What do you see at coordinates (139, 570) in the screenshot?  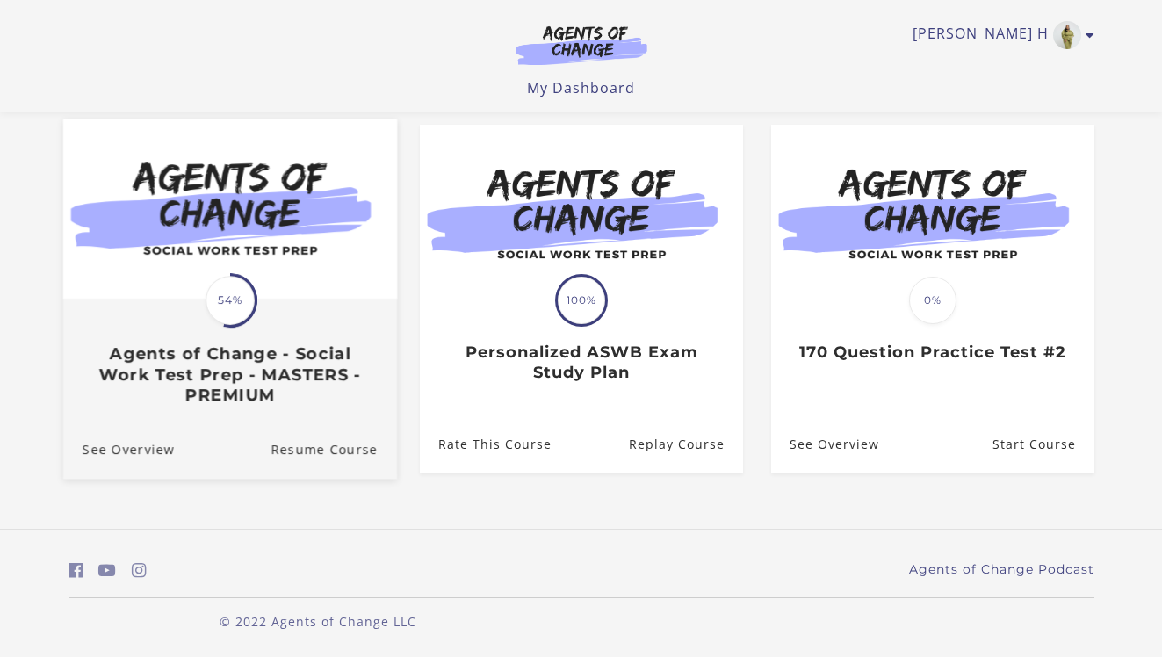 I see `i: https://www.instagram.com/agentsofchangeprep/ (Open in a new window)` at bounding box center [139, 570].